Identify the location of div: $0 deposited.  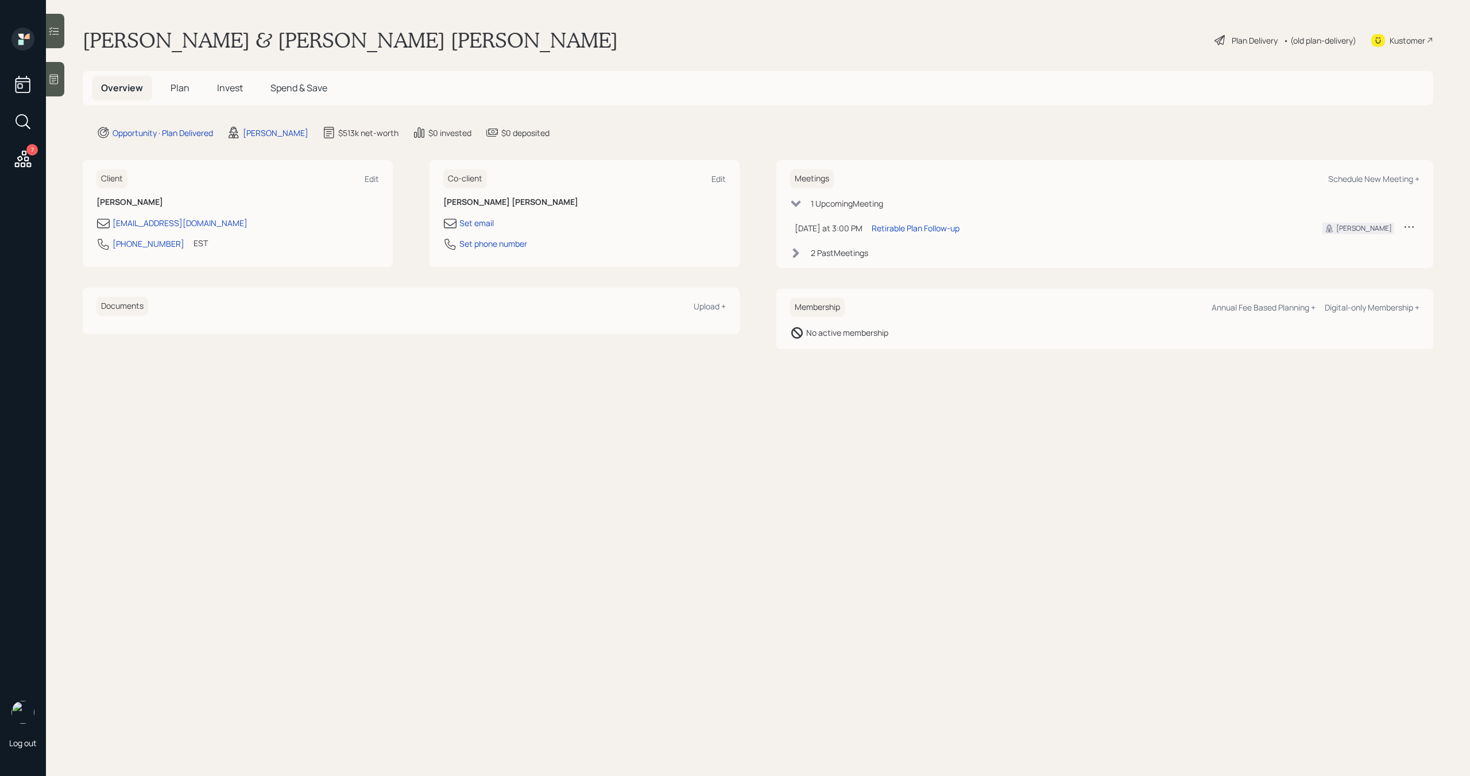
(525, 133).